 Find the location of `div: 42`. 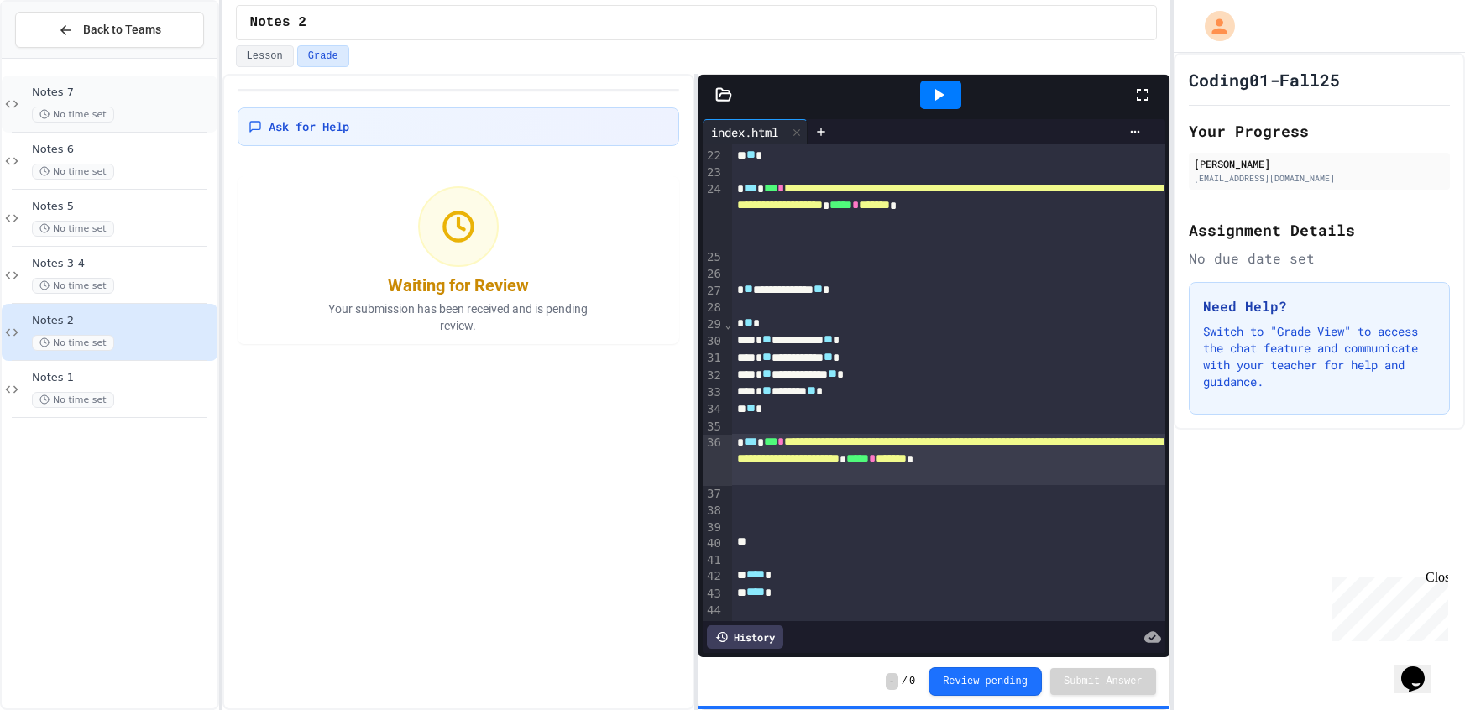

div: 42 is located at coordinates (713, 577).